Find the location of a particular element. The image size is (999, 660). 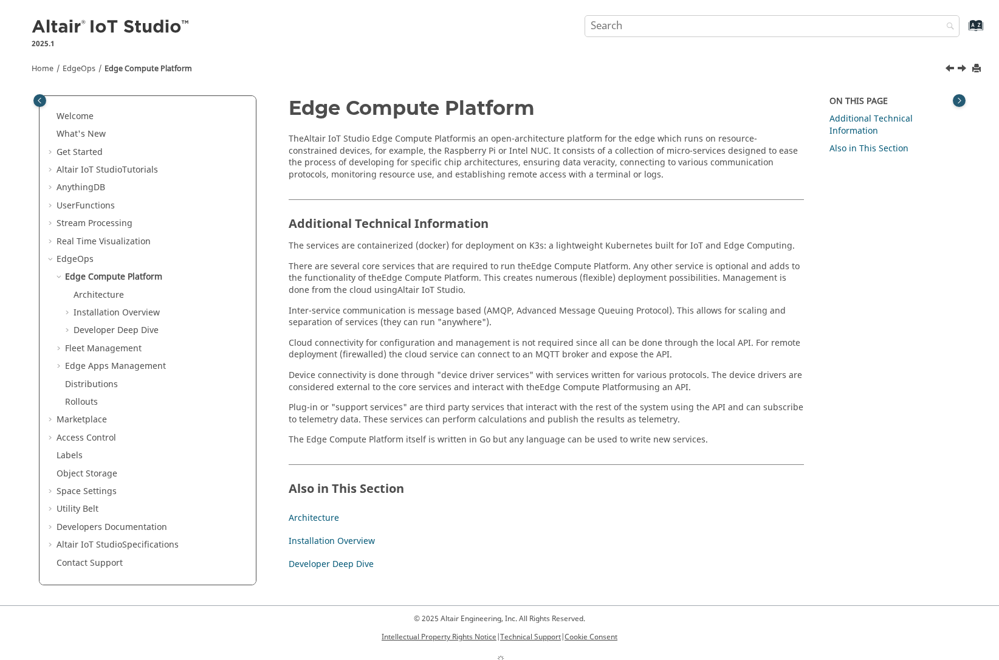

a: What's New is located at coordinates (81, 134).